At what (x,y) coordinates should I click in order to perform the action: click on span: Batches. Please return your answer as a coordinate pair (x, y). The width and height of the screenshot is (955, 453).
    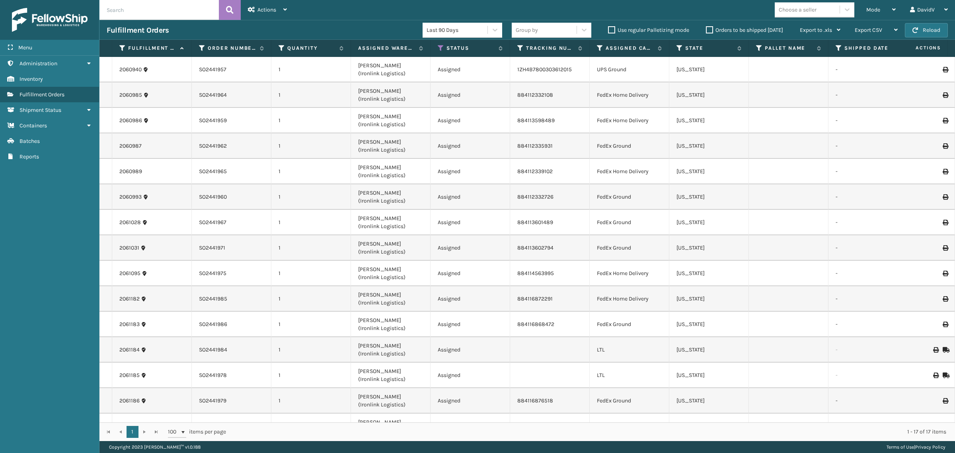
    Looking at the image, I should click on (29, 141).